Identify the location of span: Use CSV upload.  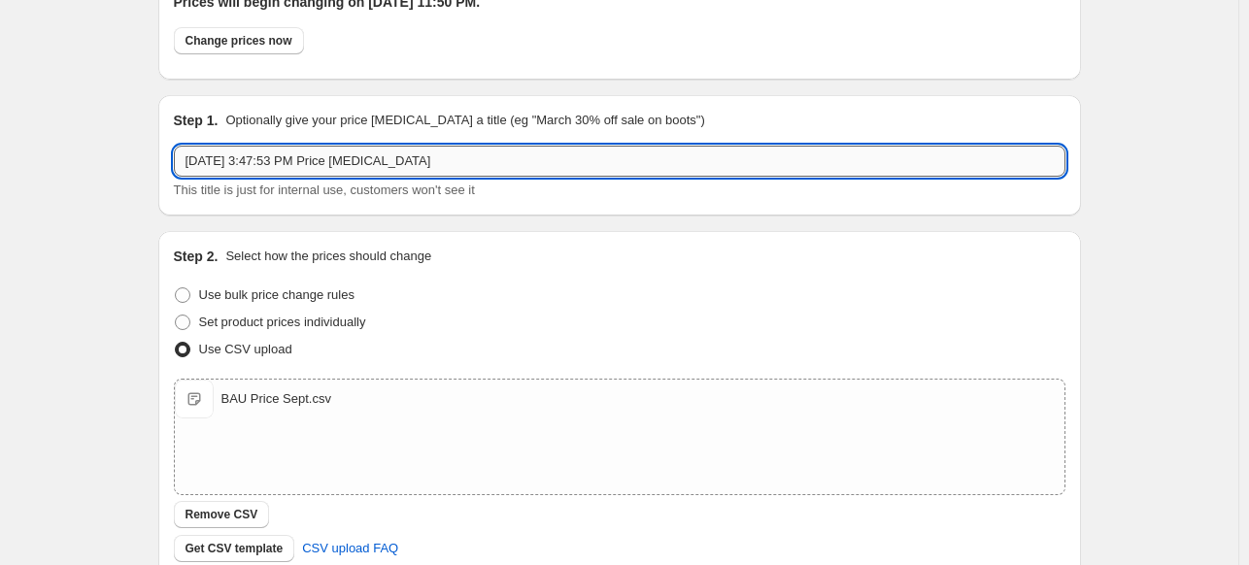
(246, 349).